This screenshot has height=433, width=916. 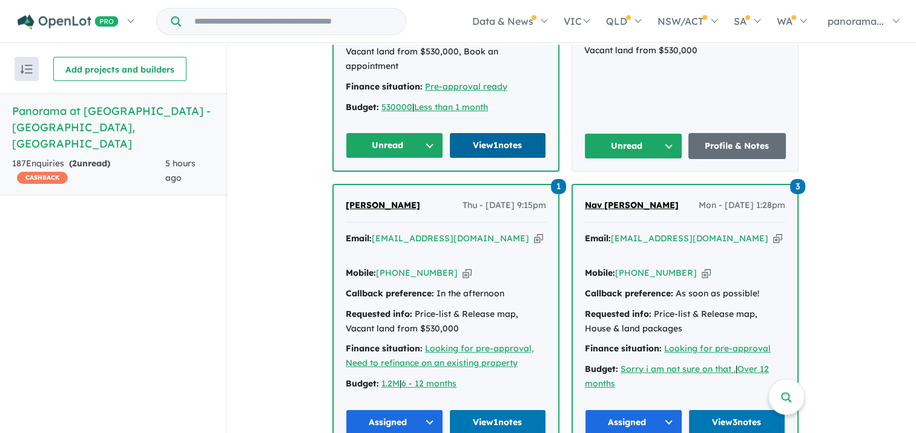 I want to click on span: CASHBACK, so click(x=42, y=178).